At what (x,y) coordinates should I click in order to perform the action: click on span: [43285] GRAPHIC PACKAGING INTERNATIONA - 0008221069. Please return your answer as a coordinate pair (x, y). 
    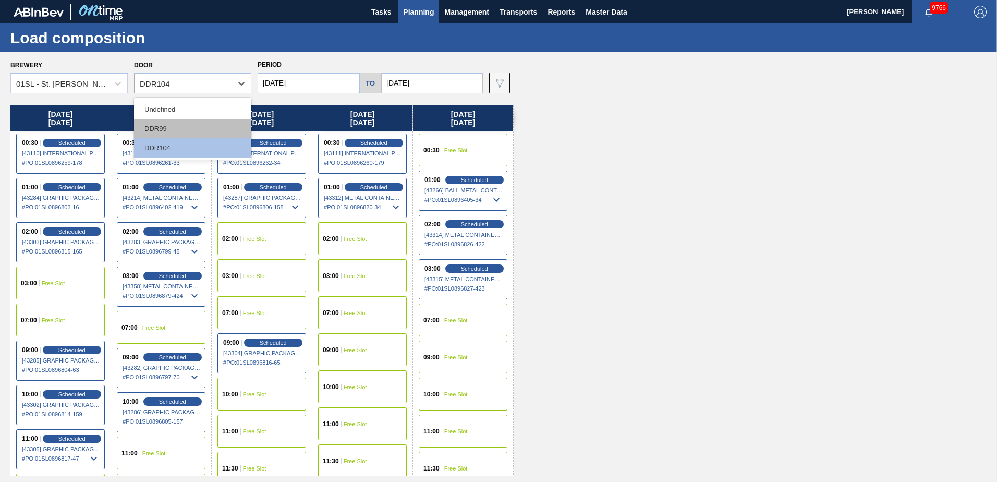
    Looking at the image, I should click on (61, 360).